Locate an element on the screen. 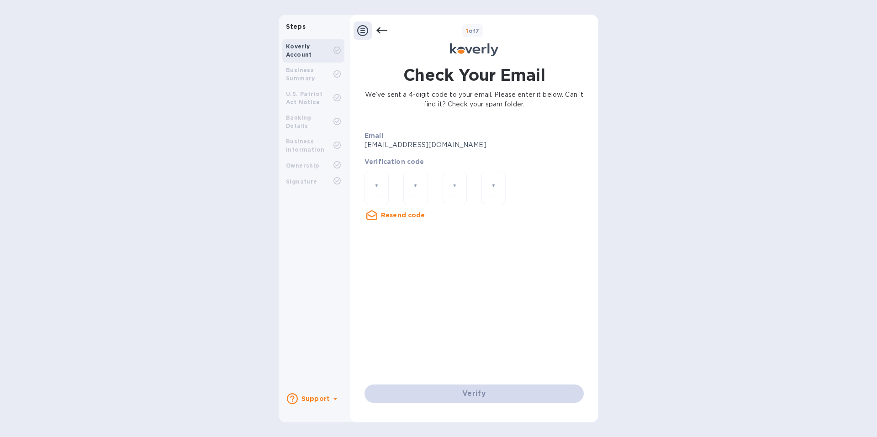 The height and width of the screenshot is (437, 877). u: Resend code is located at coordinates (403, 215).